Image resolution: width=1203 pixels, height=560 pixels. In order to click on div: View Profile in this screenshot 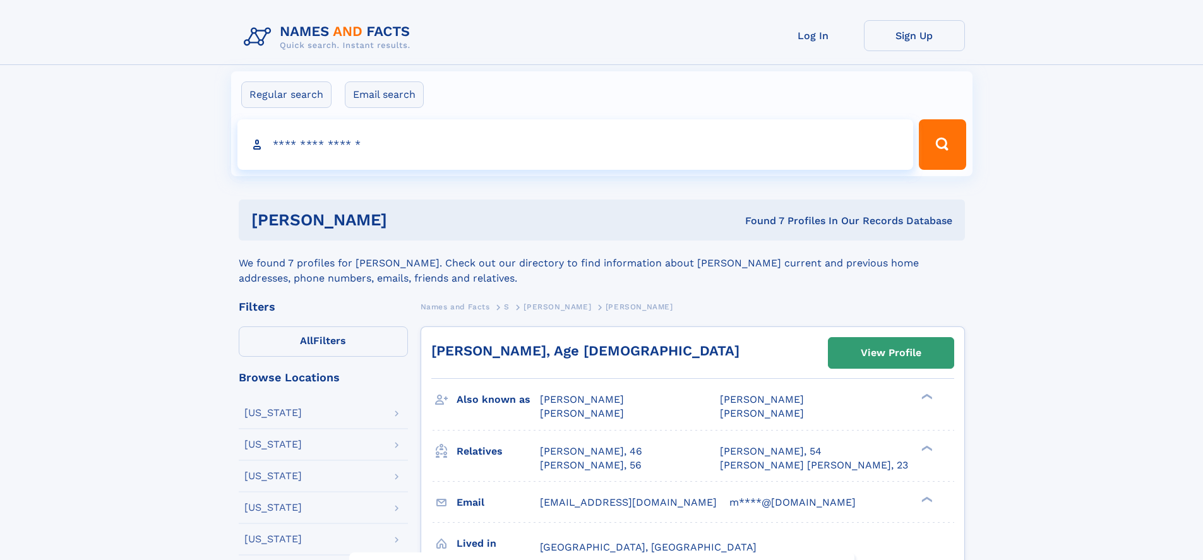, I will do `click(891, 353)`.